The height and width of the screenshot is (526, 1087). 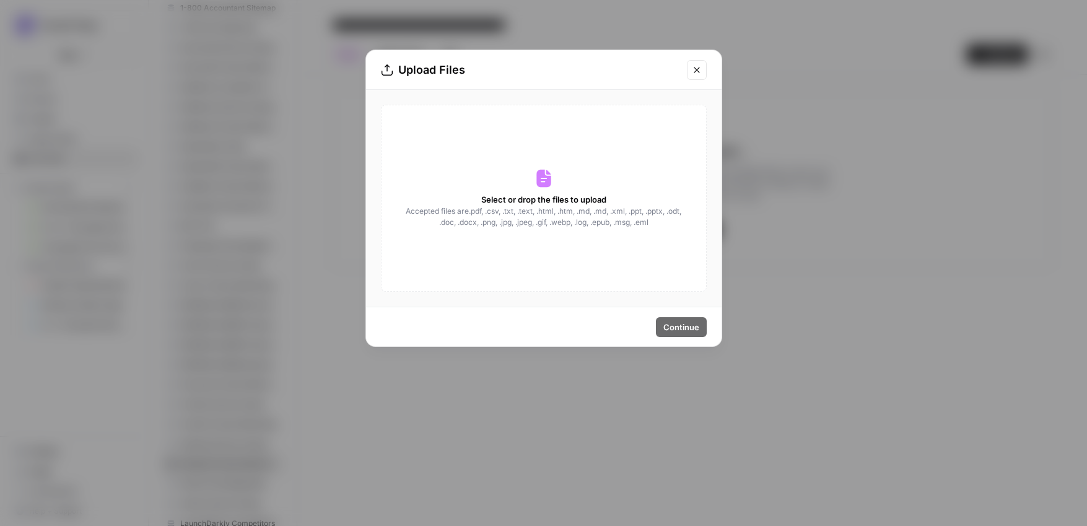 I want to click on div: Upload Files, so click(x=530, y=70).